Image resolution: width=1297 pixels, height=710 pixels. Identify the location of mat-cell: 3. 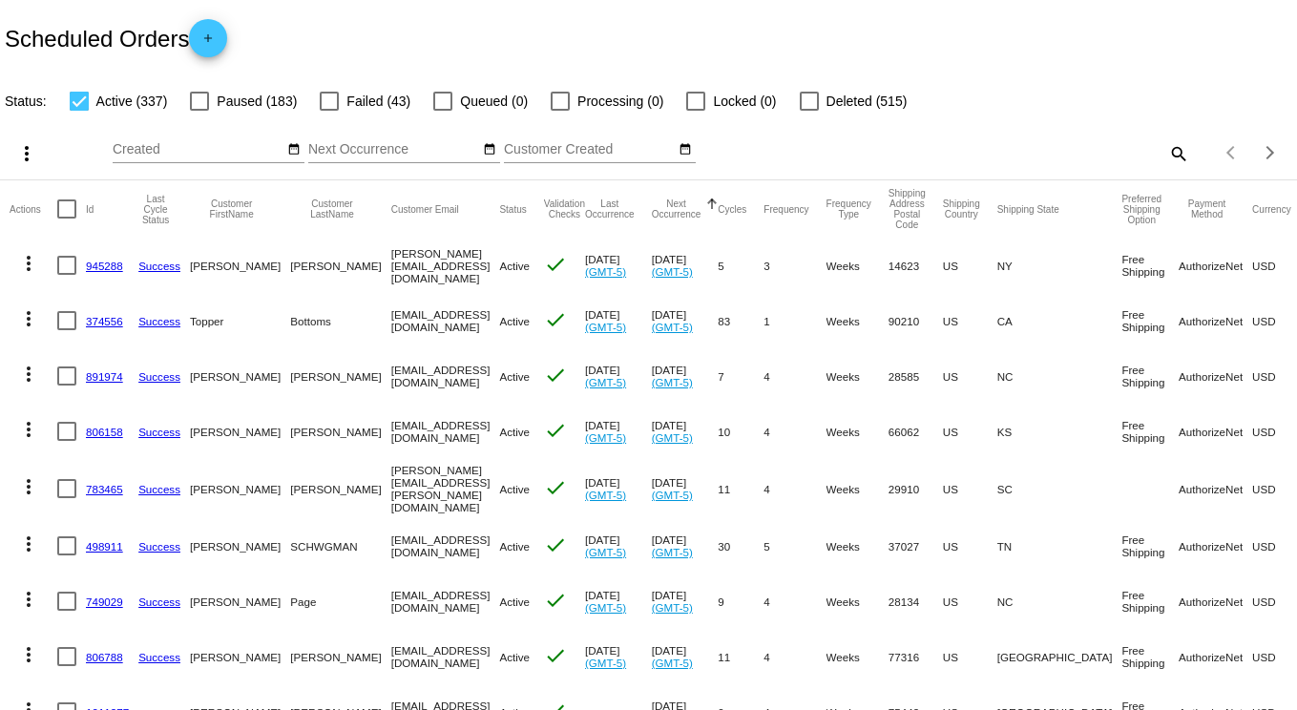
(794, 265).